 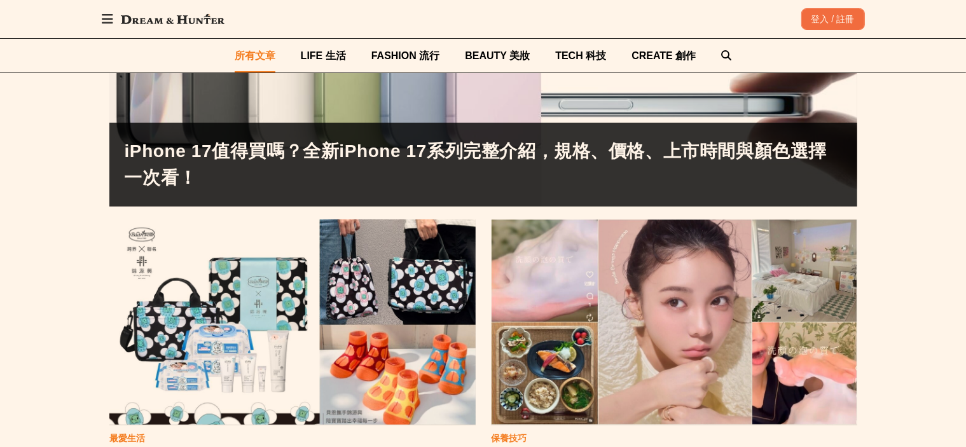 What do you see at coordinates (509, 438) in the screenshot?
I see `div: 保養技巧` at bounding box center [509, 438].